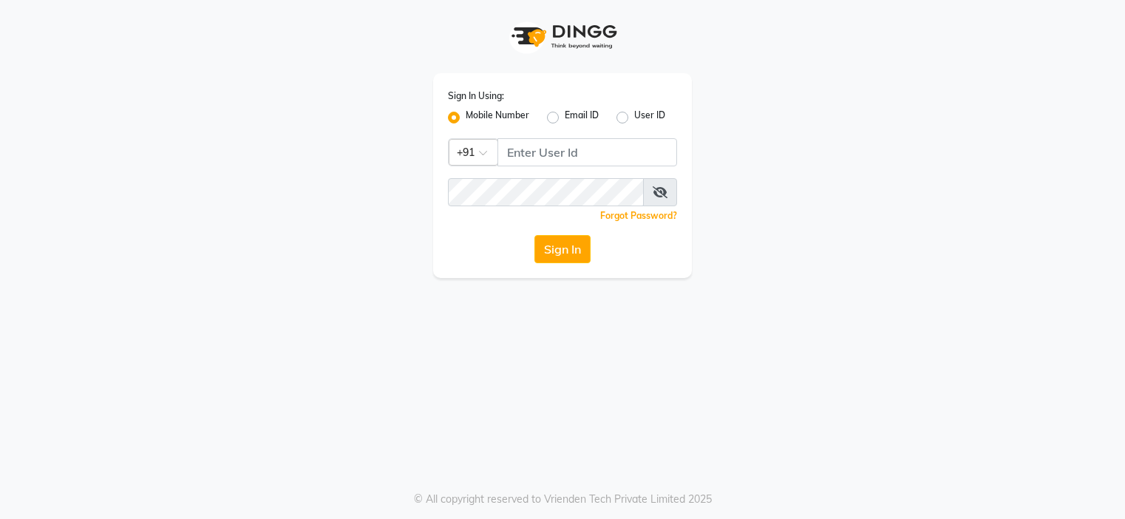 This screenshot has height=519, width=1125. What do you see at coordinates (497, 118) in the screenshot?
I see `label: Mobile Number` at bounding box center [497, 118].